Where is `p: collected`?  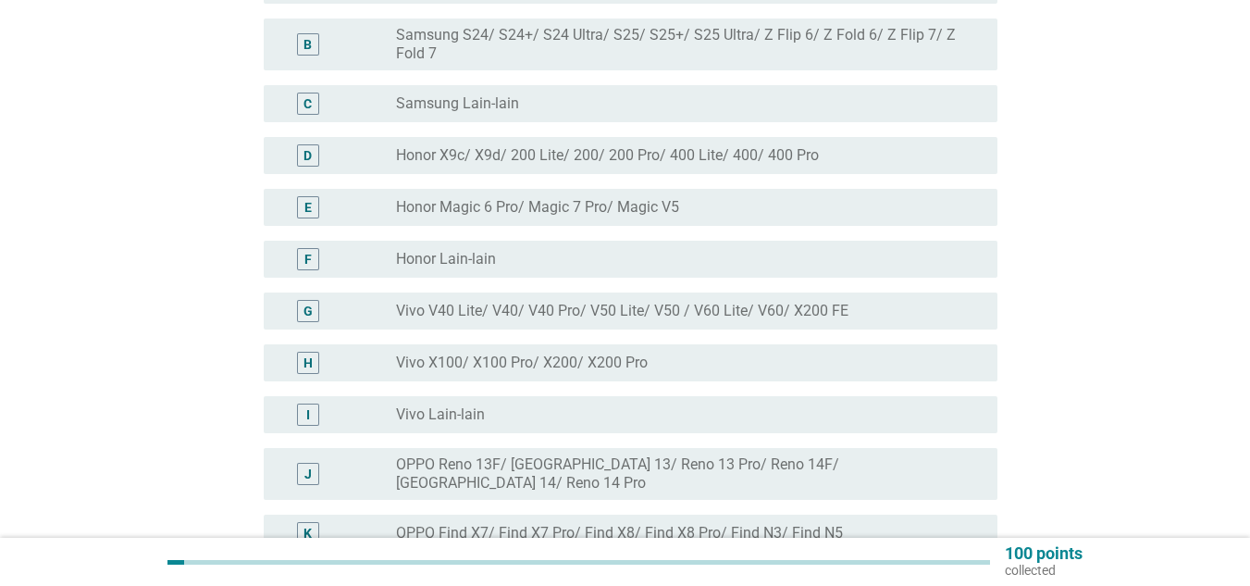
p: collected is located at coordinates (1044, 570).